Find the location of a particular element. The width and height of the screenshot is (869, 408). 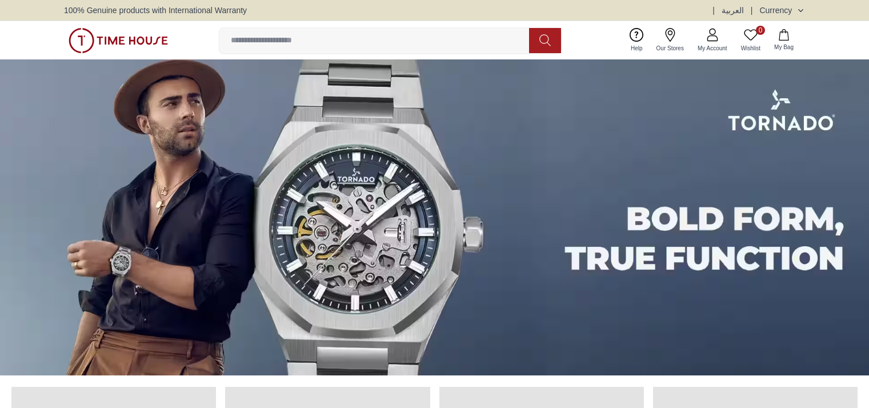

span: My Bag is located at coordinates (784, 47).